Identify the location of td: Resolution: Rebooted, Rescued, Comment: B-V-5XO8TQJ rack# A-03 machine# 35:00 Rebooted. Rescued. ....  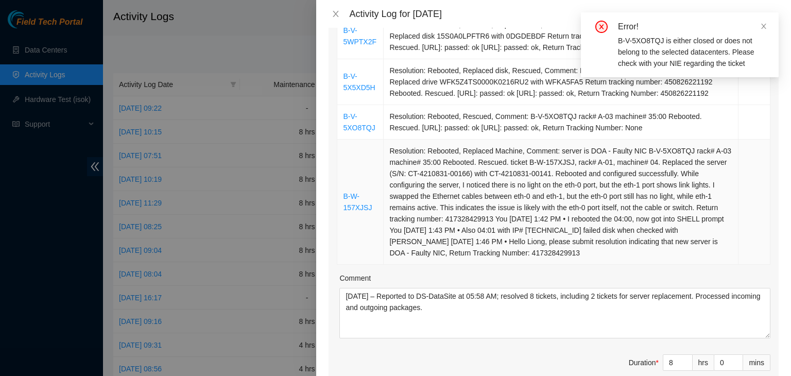
(561, 122).